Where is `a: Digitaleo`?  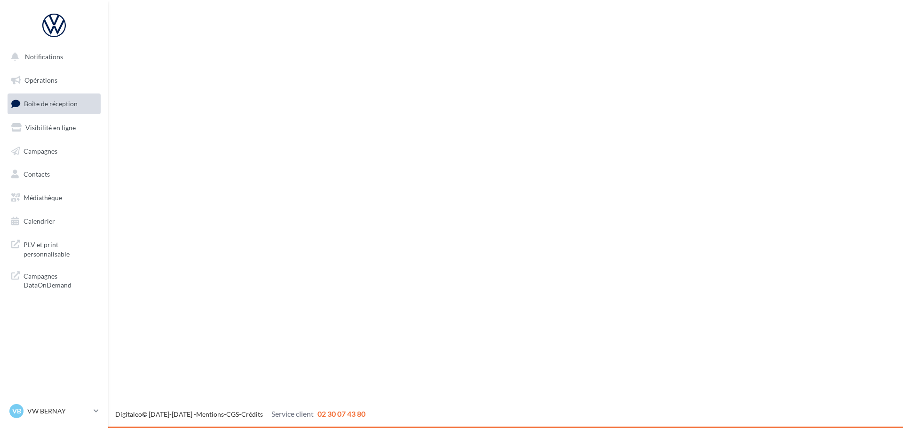
a: Digitaleo is located at coordinates (128, 414).